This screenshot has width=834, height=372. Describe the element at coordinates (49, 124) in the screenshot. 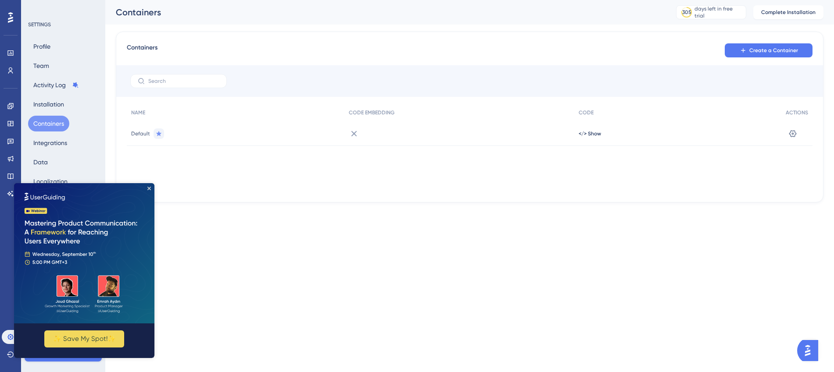

I see `button: Containers` at that location.